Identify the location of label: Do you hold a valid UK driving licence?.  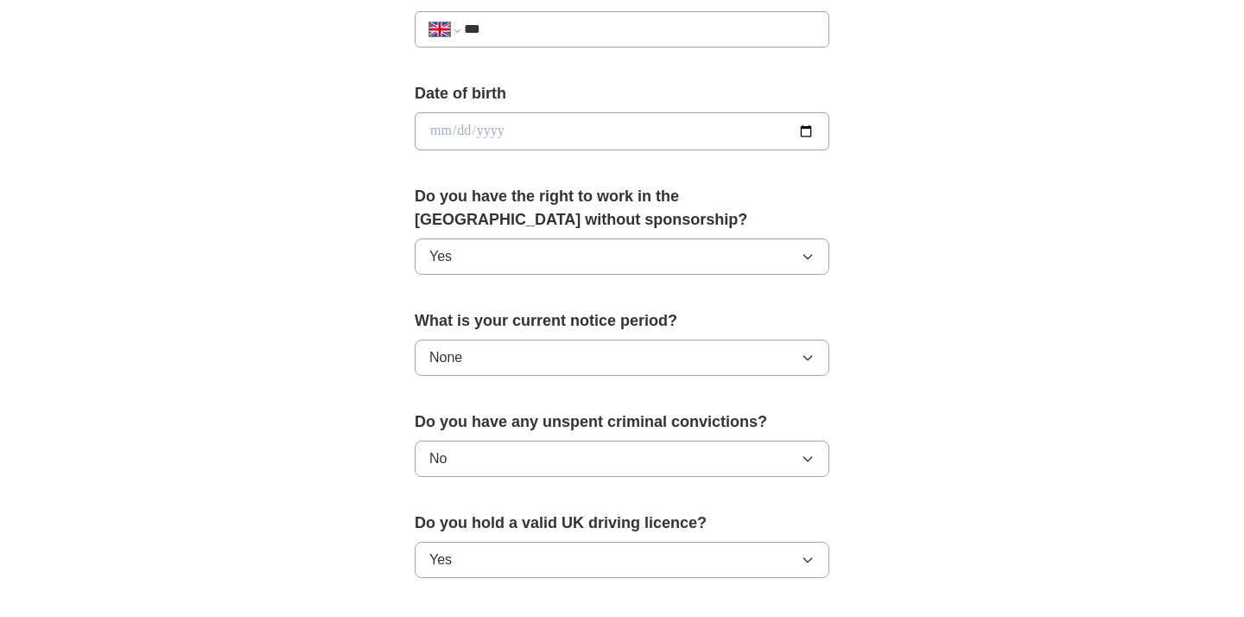
(622, 522).